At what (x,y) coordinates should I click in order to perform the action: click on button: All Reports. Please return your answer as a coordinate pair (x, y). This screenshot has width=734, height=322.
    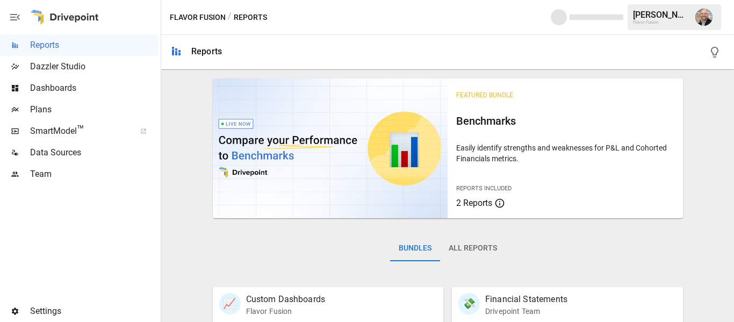
    Looking at the image, I should click on (473, 248).